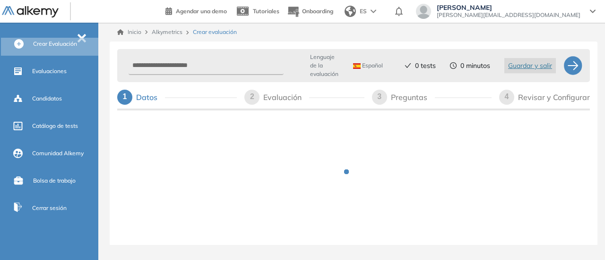 The image size is (605, 260). I want to click on span: 2, so click(252, 96).